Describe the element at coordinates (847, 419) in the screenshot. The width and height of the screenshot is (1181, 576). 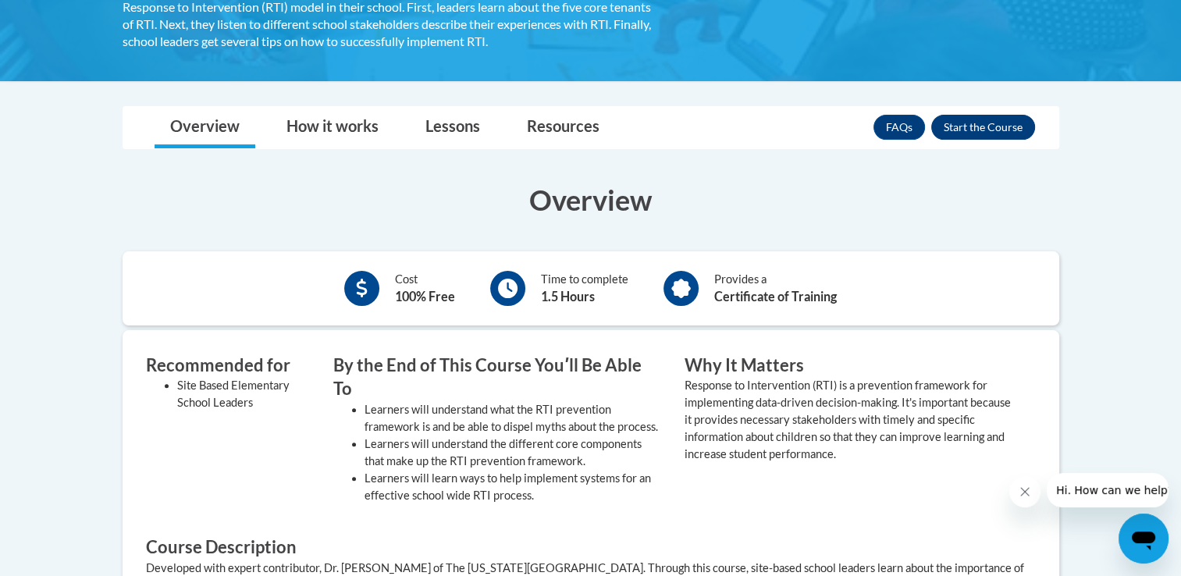
I see `value: Response to Intervention (RTI) is a prevention framework for implementing data-driven decision-ma...` at that location.